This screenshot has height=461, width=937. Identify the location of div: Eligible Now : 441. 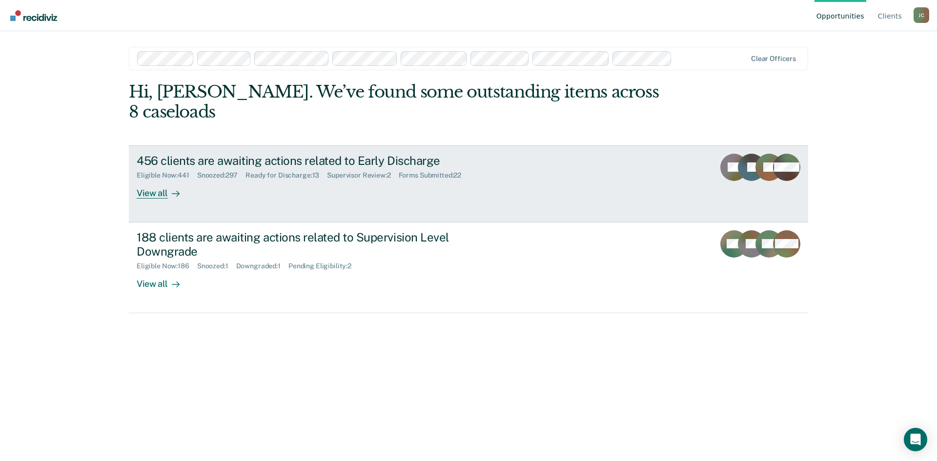
(167, 175).